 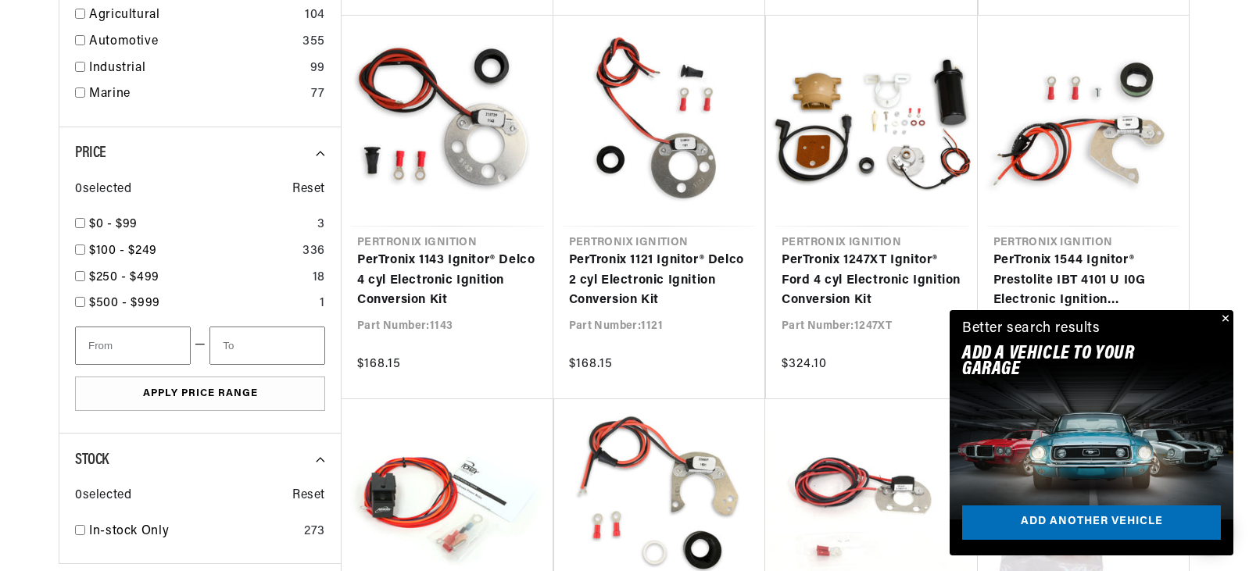 What do you see at coordinates (1031, 329) in the screenshot?
I see `div: Better search results` at bounding box center [1031, 329].